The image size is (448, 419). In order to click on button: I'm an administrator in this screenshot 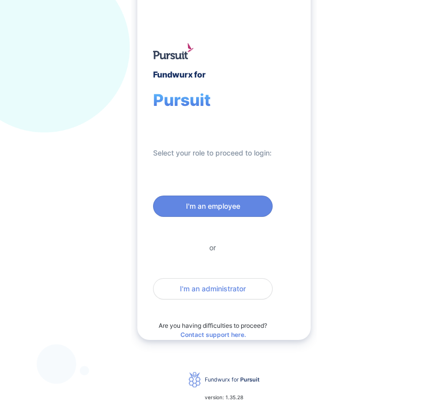, I will do `click(213, 289)`.